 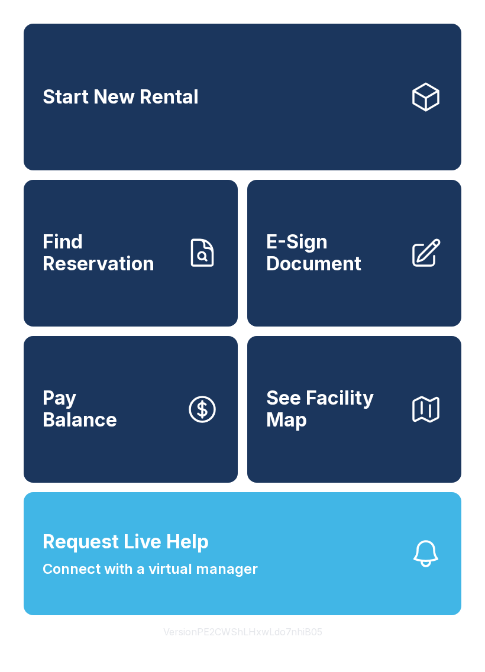 What do you see at coordinates (131, 253) in the screenshot?
I see `a: Find Reservation` at bounding box center [131, 253].